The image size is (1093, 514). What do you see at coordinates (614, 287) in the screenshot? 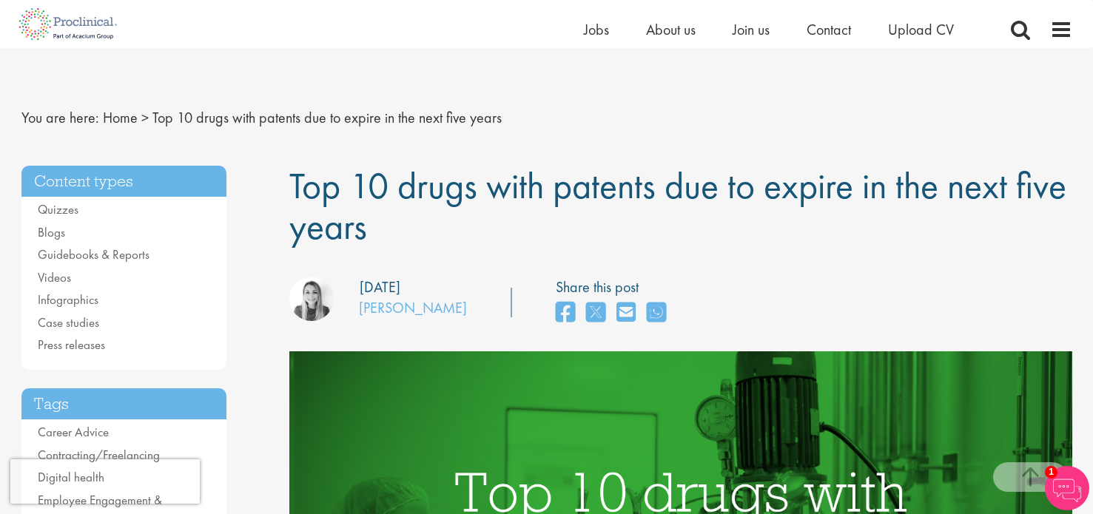
I see `label: Share this post` at bounding box center [614, 287].